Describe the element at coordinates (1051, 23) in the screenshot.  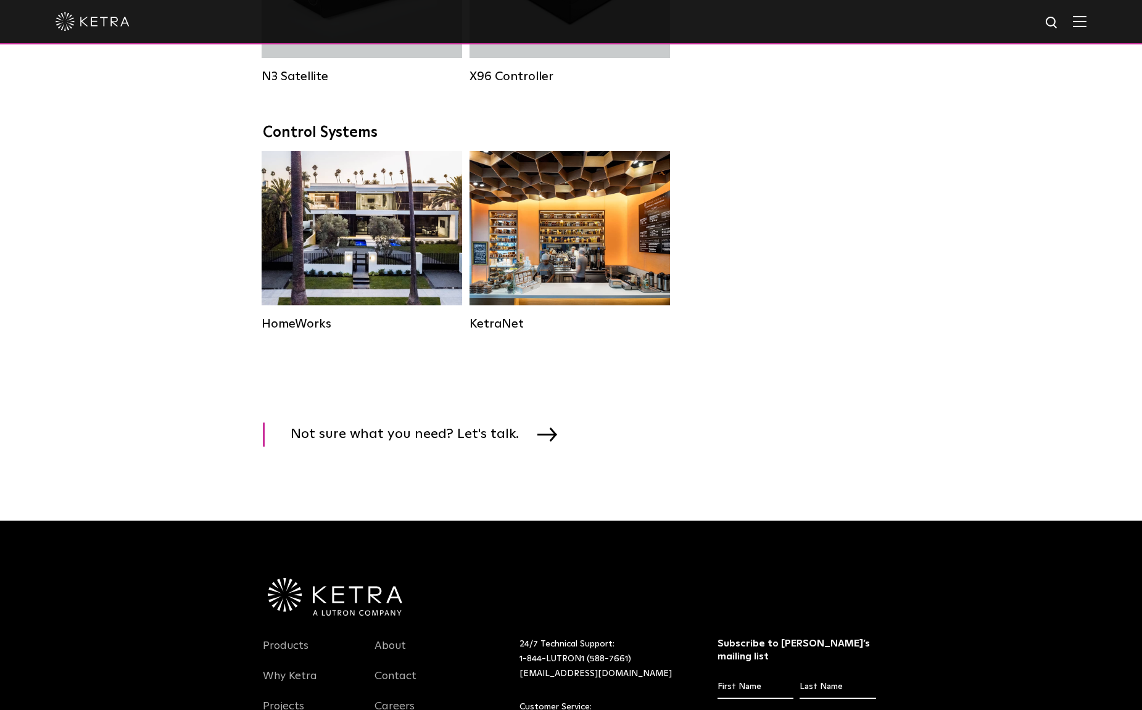
I see `img: search icon` at that location.